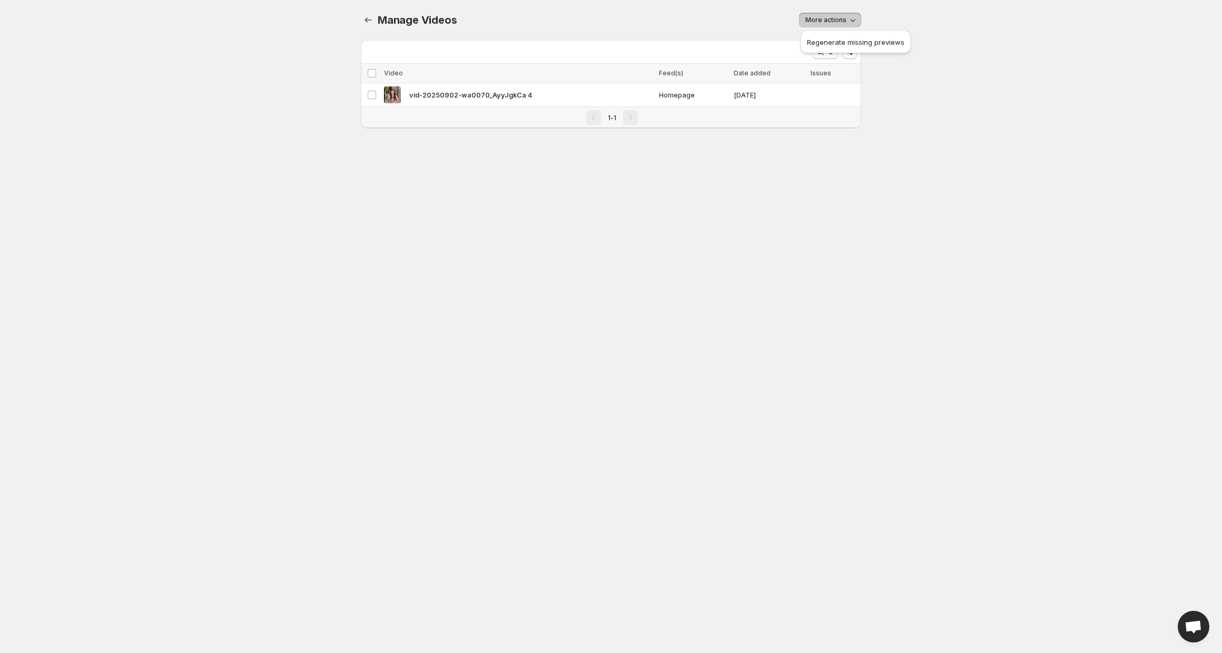  Describe the element at coordinates (821, 73) in the screenshot. I see `span: Issues` at that location.